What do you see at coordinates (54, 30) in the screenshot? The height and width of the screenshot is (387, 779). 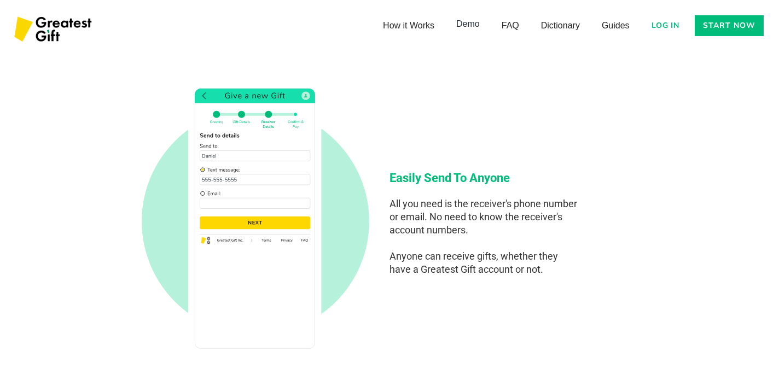 I see `a: home` at bounding box center [54, 30].